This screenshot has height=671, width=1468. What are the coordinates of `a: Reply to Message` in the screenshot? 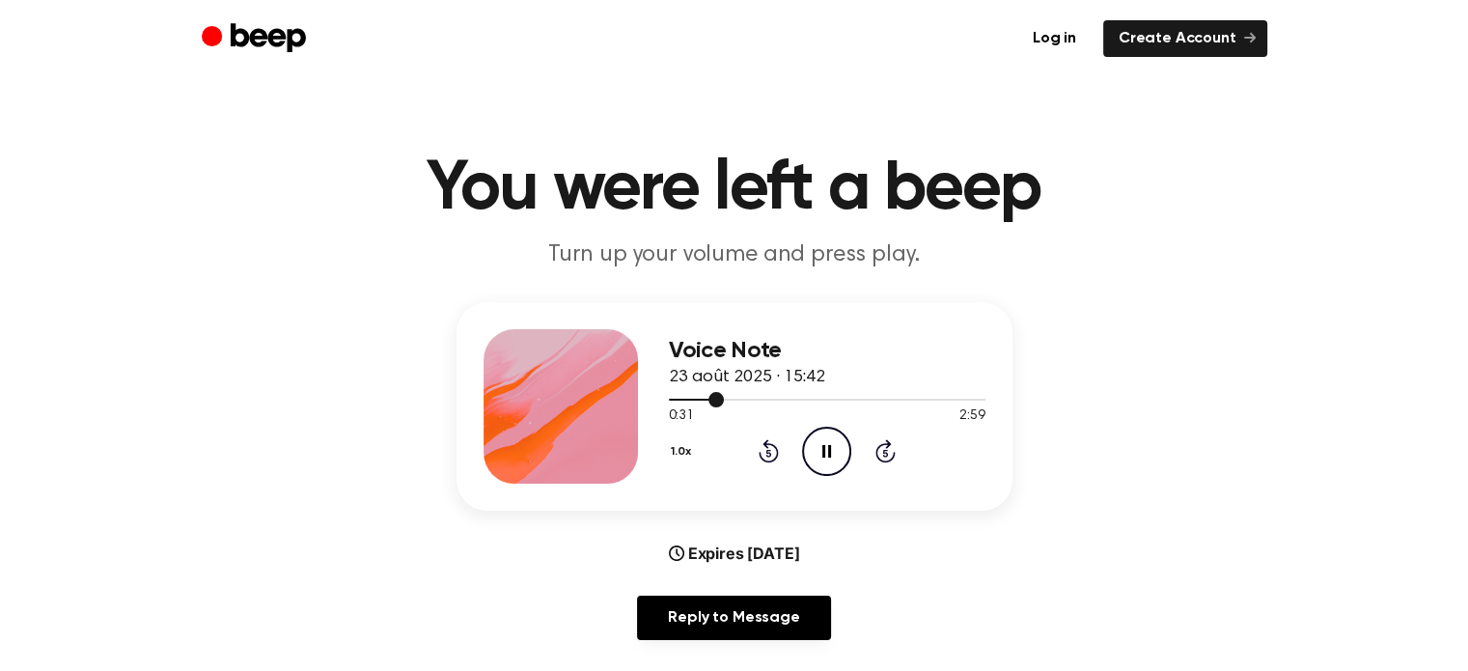 It's located at (734, 618).